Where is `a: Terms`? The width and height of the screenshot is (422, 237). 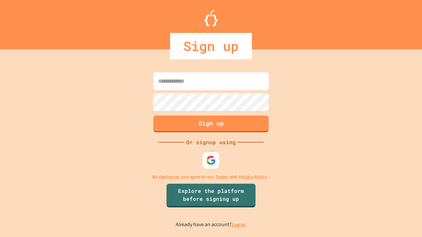 a: Terms is located at coordinates (222, 177).